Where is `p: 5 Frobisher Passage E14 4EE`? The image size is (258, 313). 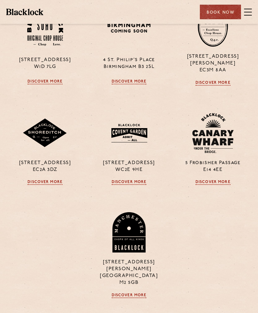
p: 5 Frobisher Passage E14 4EE is located at coordinates (213, 166).